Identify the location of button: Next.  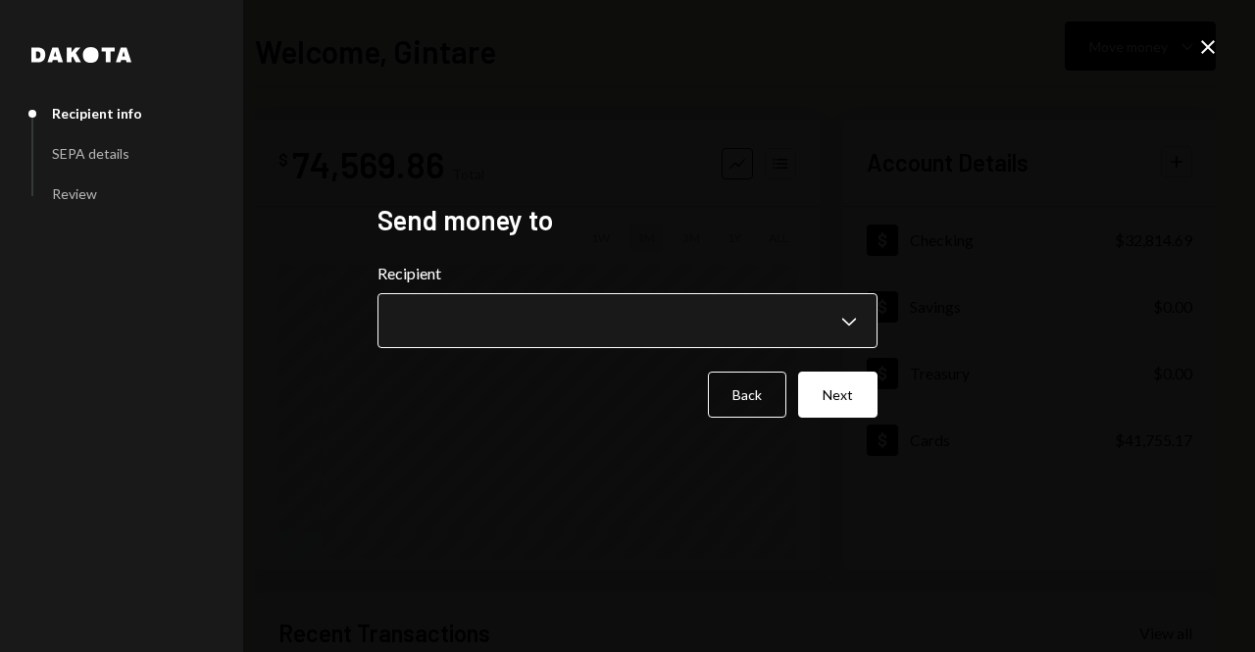
(837, 394).